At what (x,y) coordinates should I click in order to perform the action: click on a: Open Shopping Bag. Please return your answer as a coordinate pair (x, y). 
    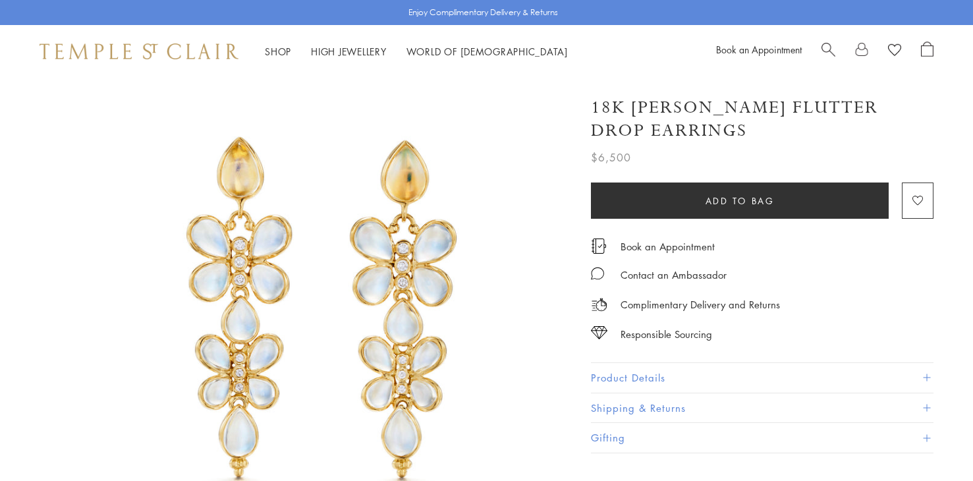
    Looking at the image, I should click on (927, 51).